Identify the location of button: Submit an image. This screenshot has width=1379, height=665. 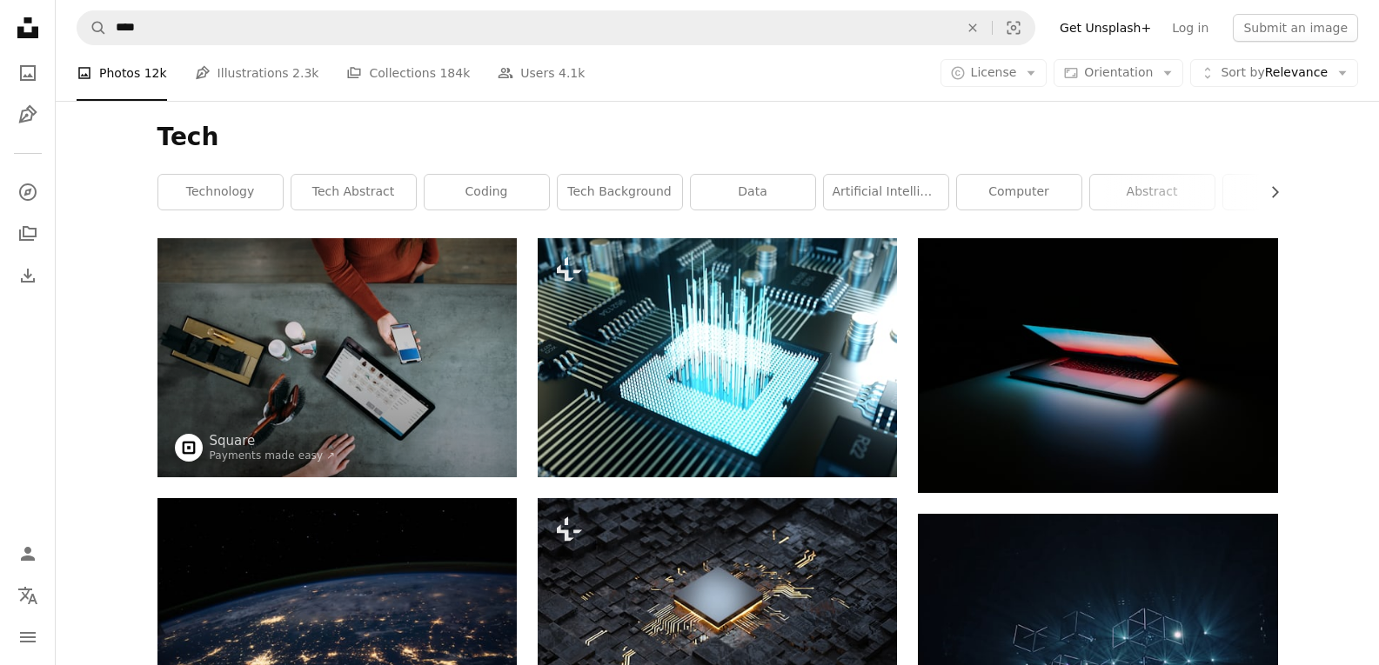
(1295, 28).